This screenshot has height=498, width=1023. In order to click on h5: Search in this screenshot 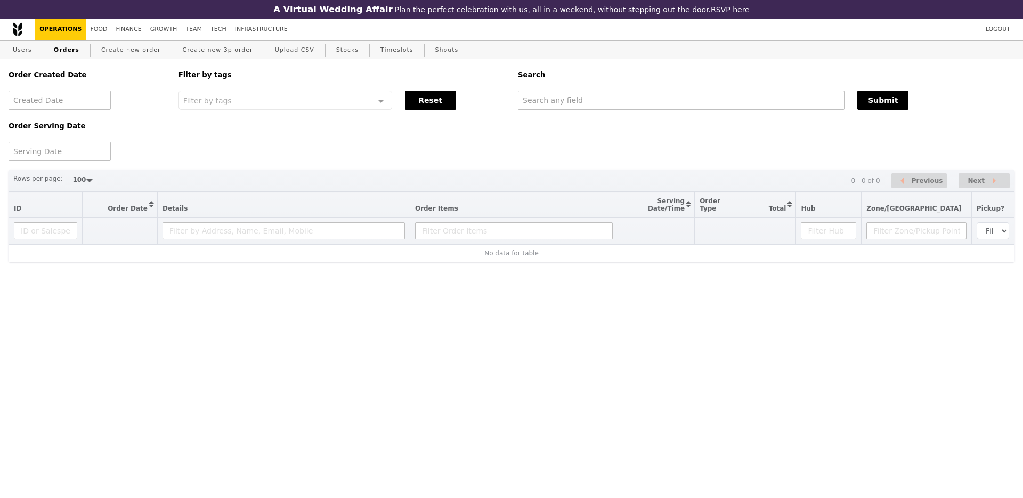, I will do `click(766, 75)`.